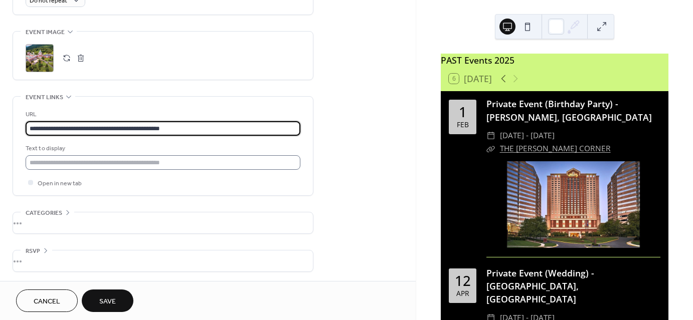 This screenshot has height=320, width=693. I want to click on span: Open in new tab, so click(60, 184).